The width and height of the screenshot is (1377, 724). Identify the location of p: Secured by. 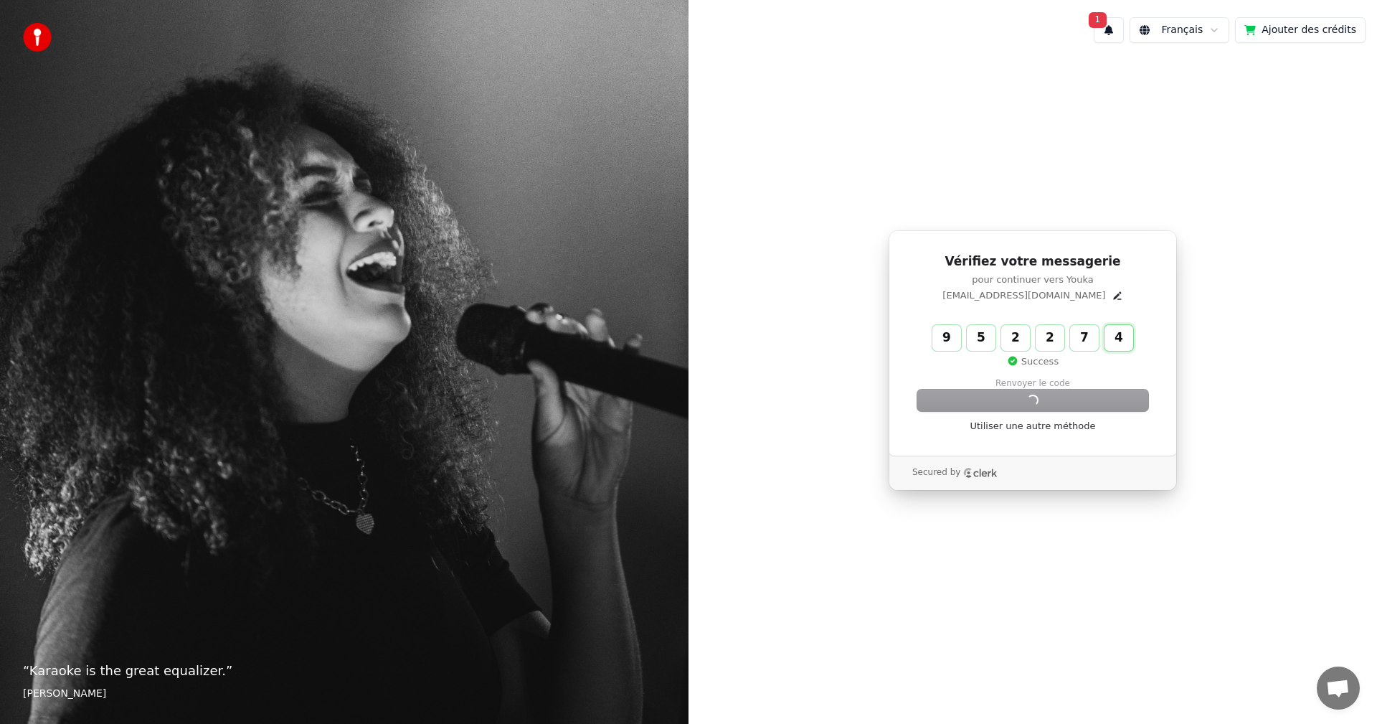
(936, 473).